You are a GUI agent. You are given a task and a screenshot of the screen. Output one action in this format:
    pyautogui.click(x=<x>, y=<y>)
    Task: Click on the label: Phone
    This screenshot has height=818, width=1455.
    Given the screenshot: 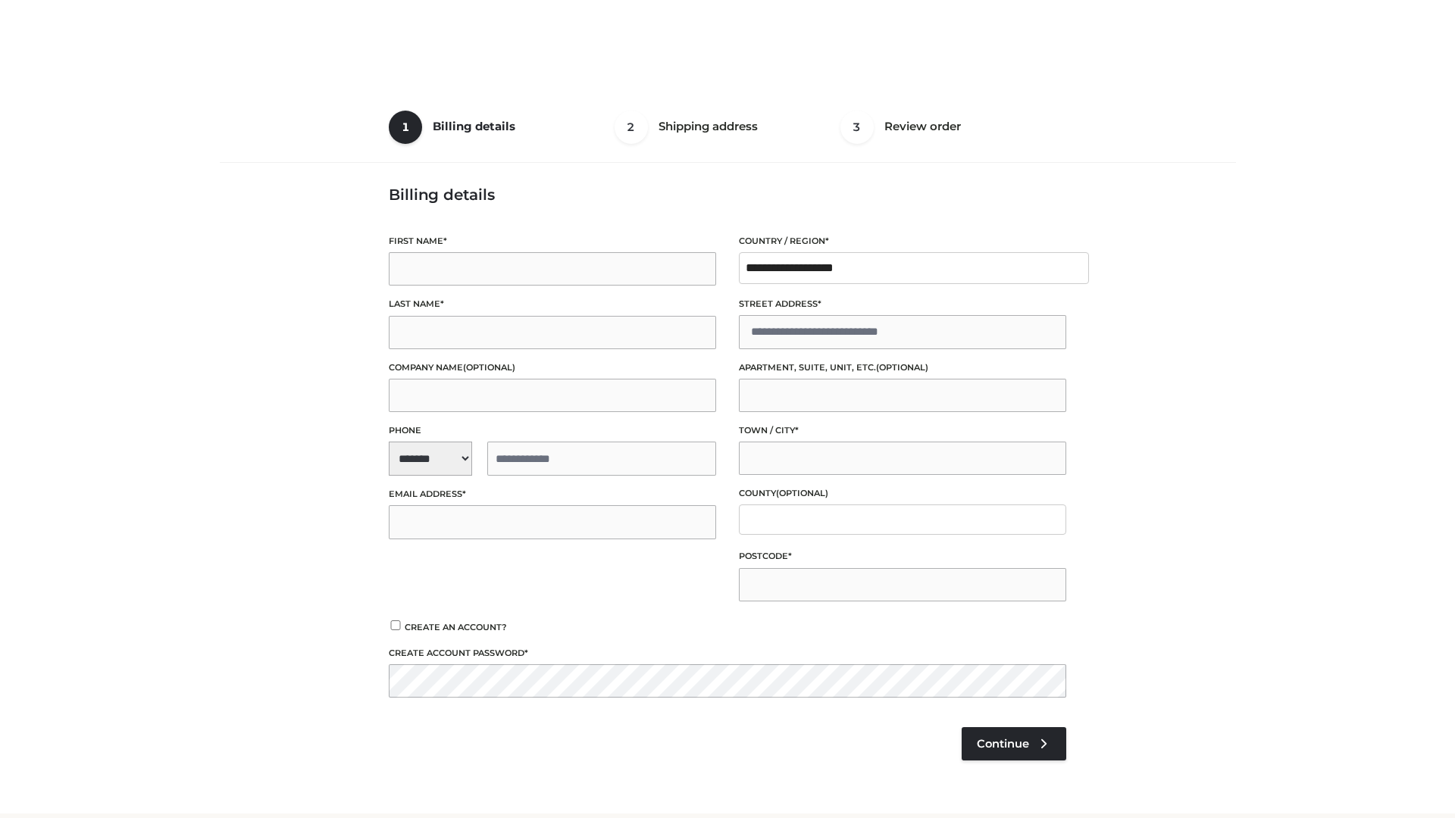 What is the action you would take?
    pyautogui.click(x=552, y=430)
    